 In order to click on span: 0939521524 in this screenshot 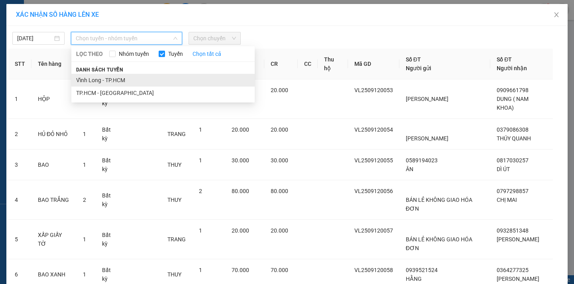, I will do `click(422, 270)`.